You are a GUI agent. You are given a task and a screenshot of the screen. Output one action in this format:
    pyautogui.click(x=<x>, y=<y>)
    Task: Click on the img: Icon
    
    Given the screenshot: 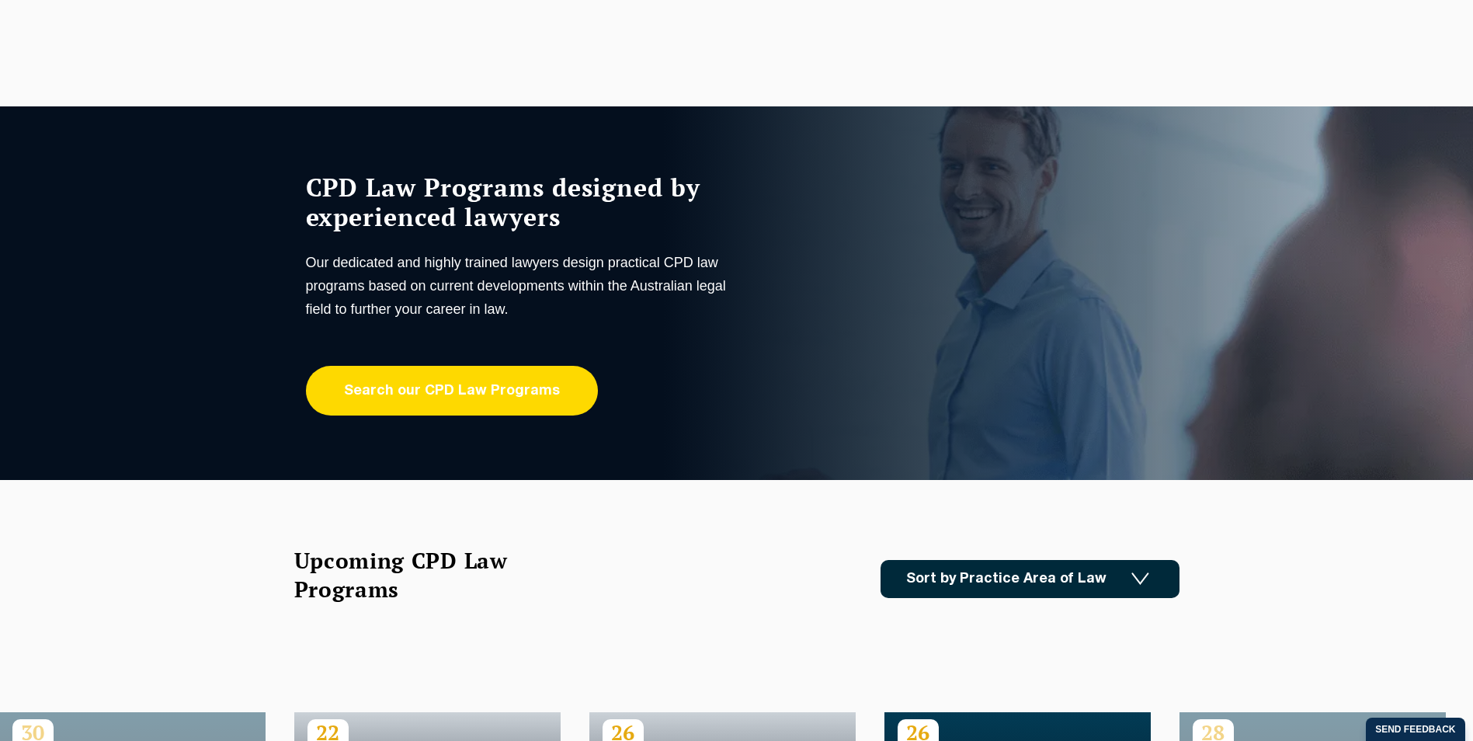 What is the action you would take?
    pyautogui.click(x=1140, y=579)
    